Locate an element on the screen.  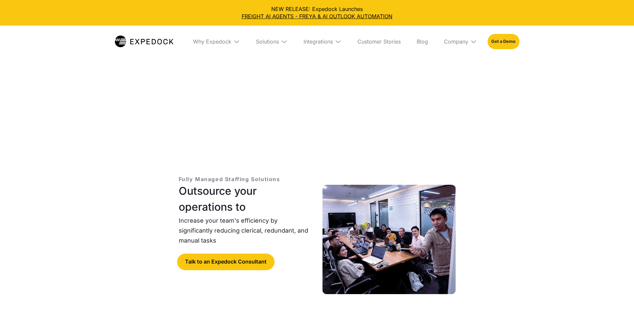
a: Blog is located at coordinates (422, 42).